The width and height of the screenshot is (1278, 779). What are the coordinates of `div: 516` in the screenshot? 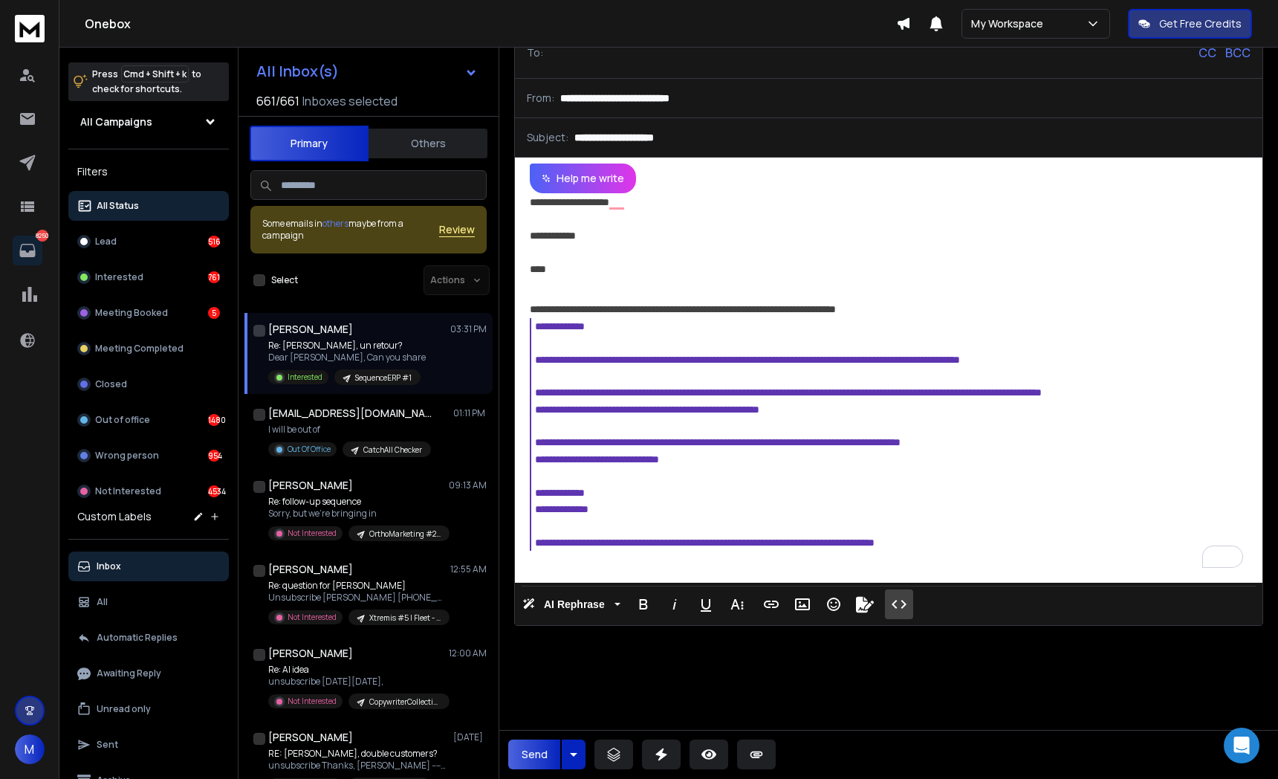 It's located at (214, 241).